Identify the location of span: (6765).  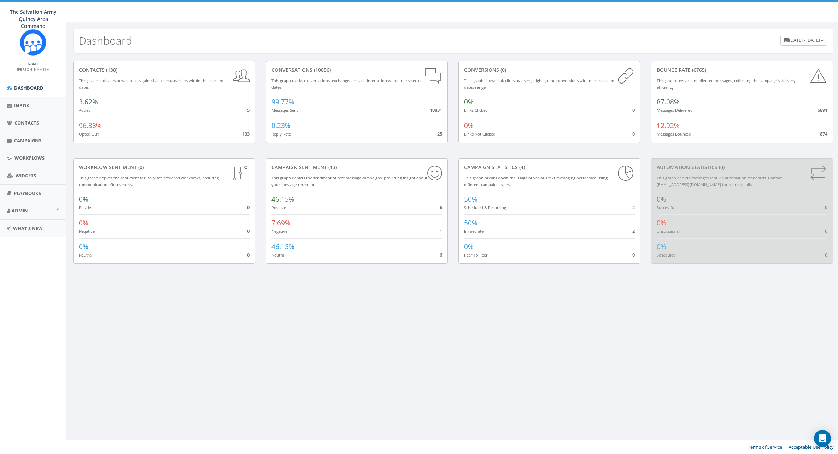
(699, 70).